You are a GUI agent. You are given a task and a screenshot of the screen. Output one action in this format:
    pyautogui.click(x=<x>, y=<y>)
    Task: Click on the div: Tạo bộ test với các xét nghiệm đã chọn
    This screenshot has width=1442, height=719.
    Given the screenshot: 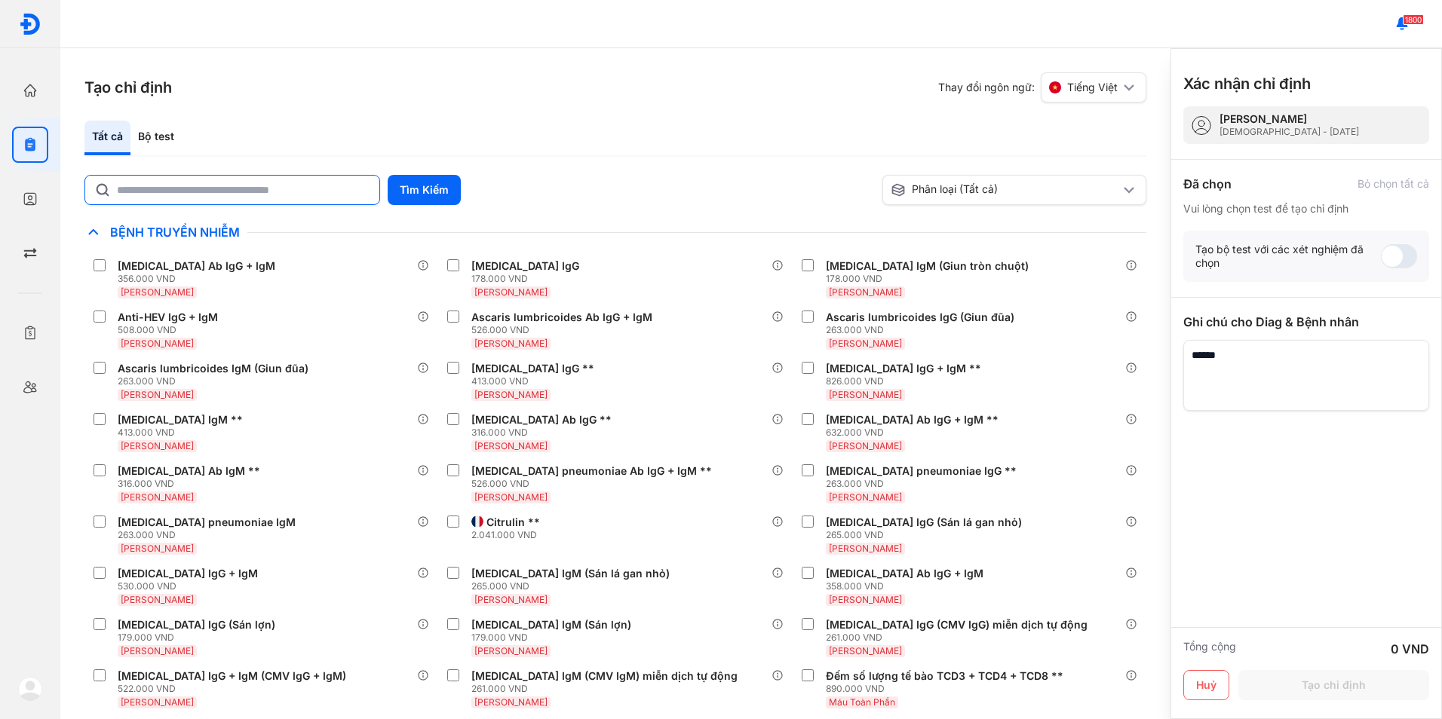 What is the action you would take?
    pyautogui.click(x=1288, y=256)
    